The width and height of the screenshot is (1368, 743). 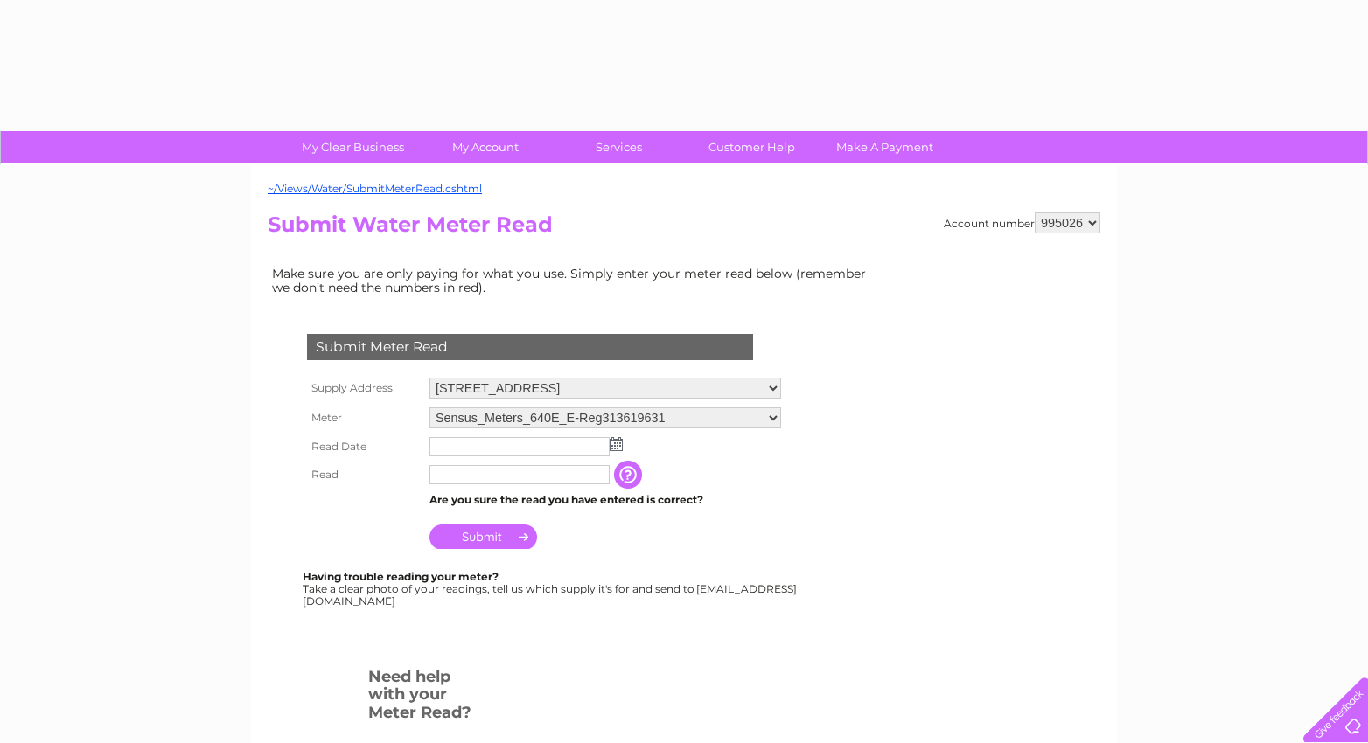 What do you see at coordinates (364, 447) in the screenshot?
I see `th: Read Date` at bounding box center [364, 447].